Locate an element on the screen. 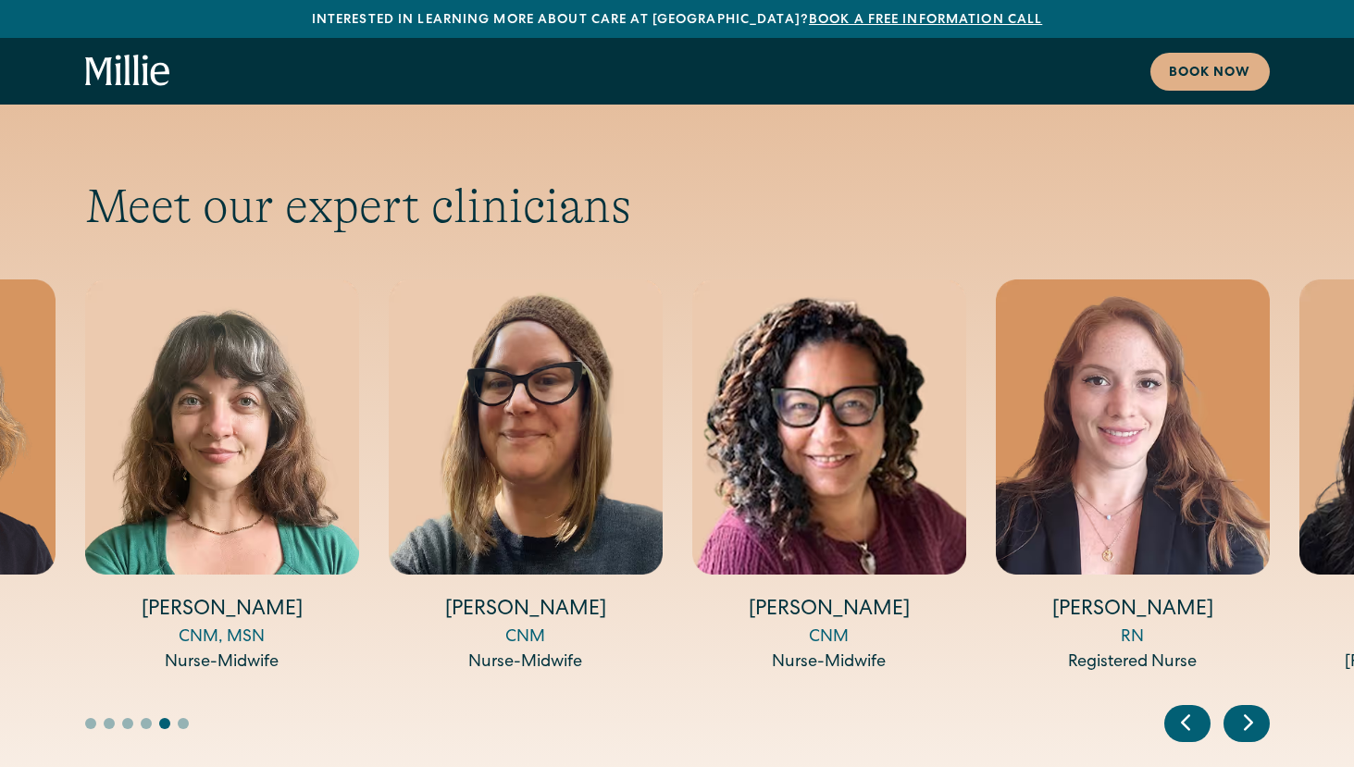  h2: Meet our expert clinicians is located at coordinates (677, 206).